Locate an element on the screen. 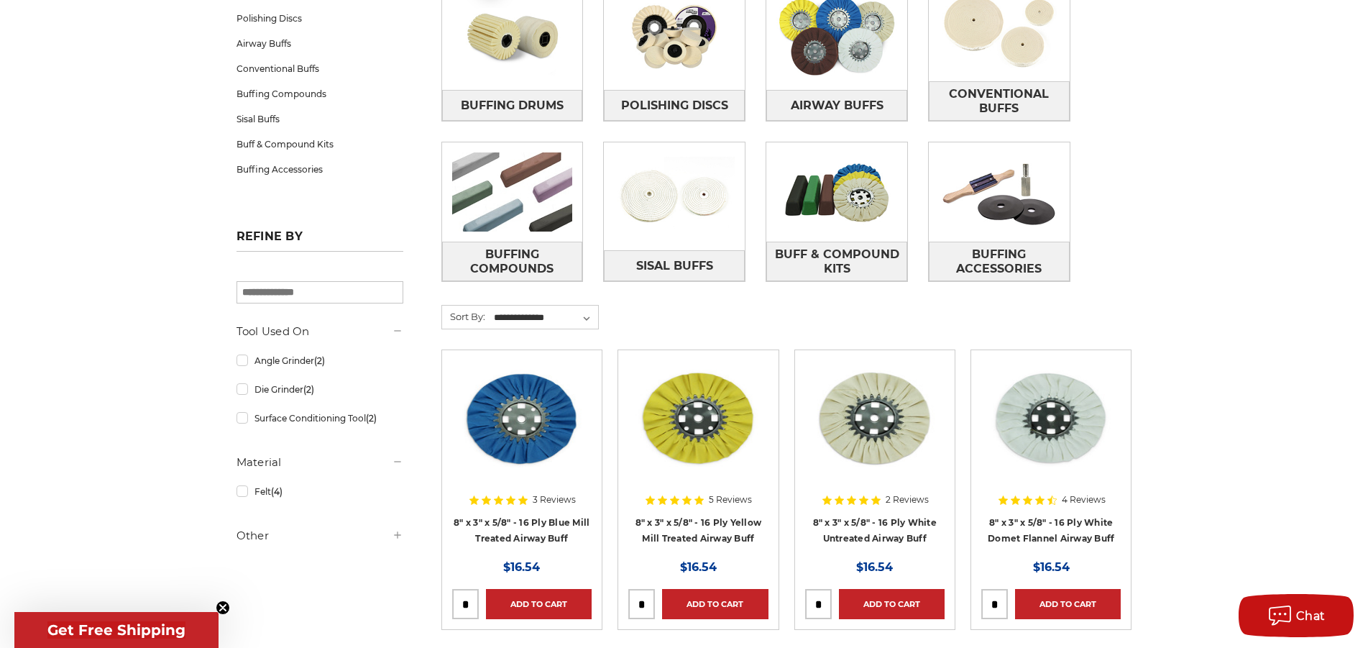 The width and height of the screenshot is (1368, 648). img: Sisal Buffs is located at coordinates (674, 196).